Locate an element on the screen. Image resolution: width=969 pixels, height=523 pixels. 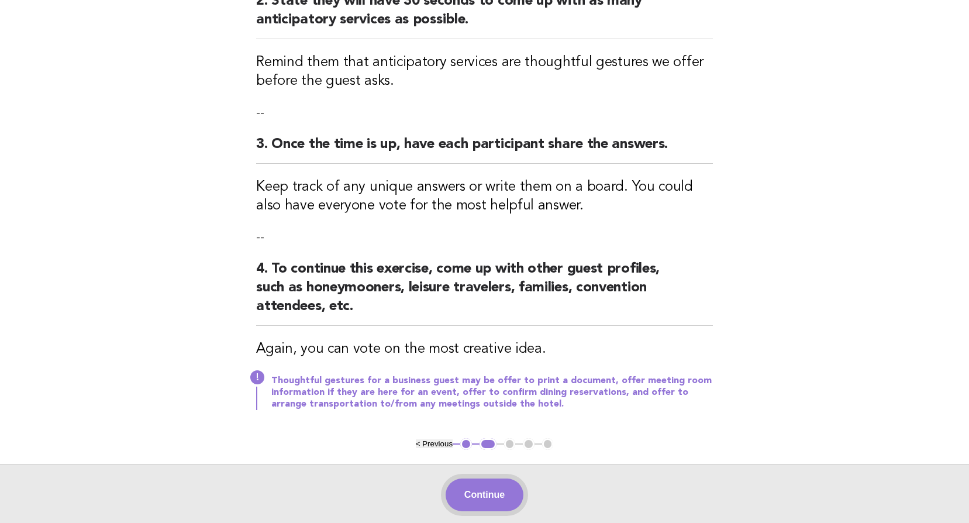
h3: Remind them that anticipatory services are thoughtful gestures we offer before the guest asks. is located at coordinates (484, 72).